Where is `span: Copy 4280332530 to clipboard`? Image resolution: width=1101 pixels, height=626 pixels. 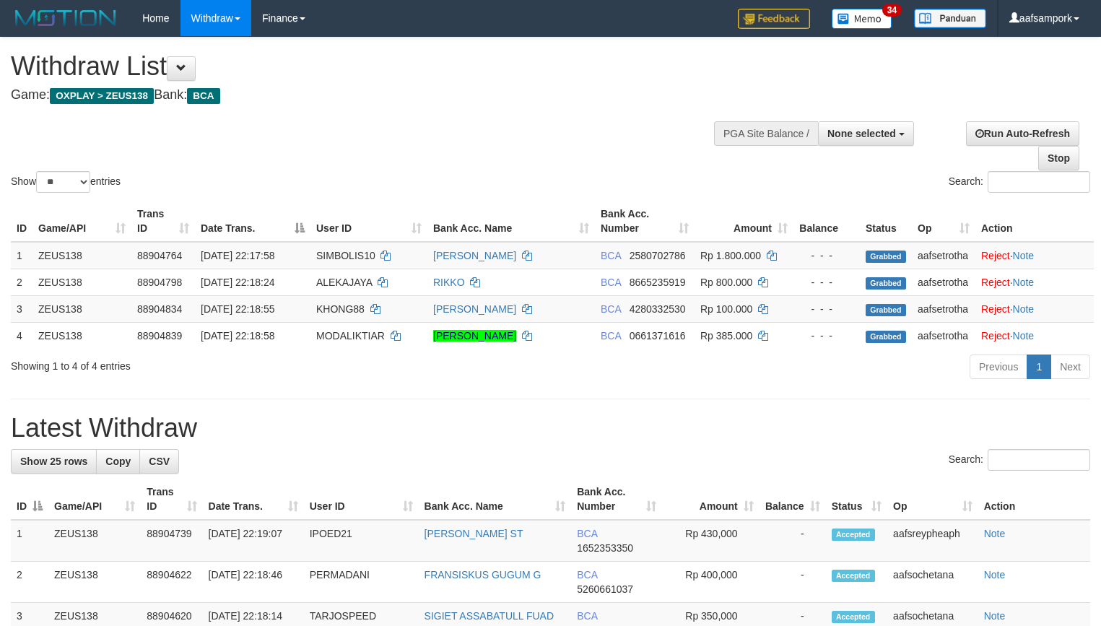
span: Copy 4280332530 to clipboard is located at coordinates (658, 309).